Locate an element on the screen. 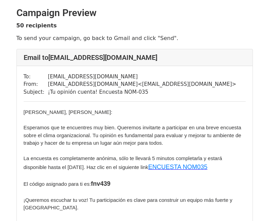 The height and width of the screenshot is (221, 269). td: From: is located at coordinates (36, 84).